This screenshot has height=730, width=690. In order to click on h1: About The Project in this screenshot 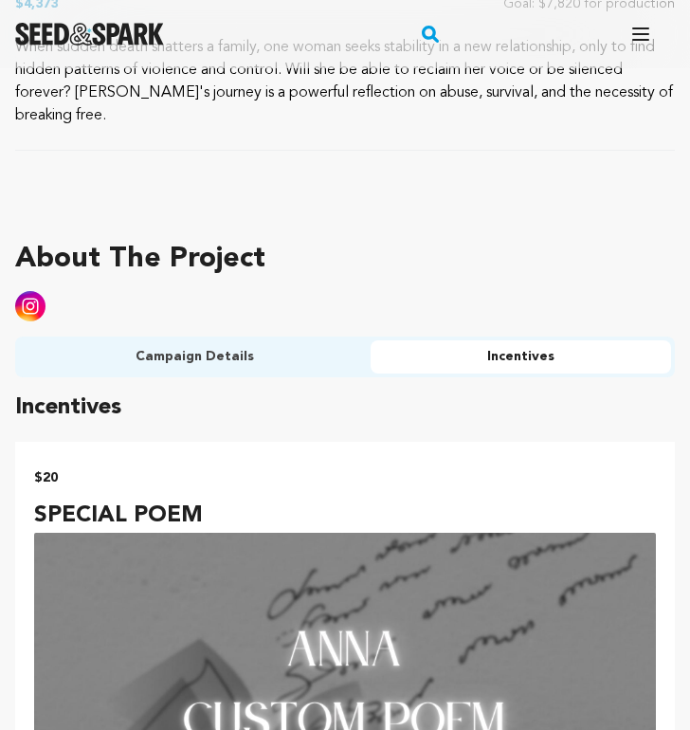, I will do `click(345, 259)`.